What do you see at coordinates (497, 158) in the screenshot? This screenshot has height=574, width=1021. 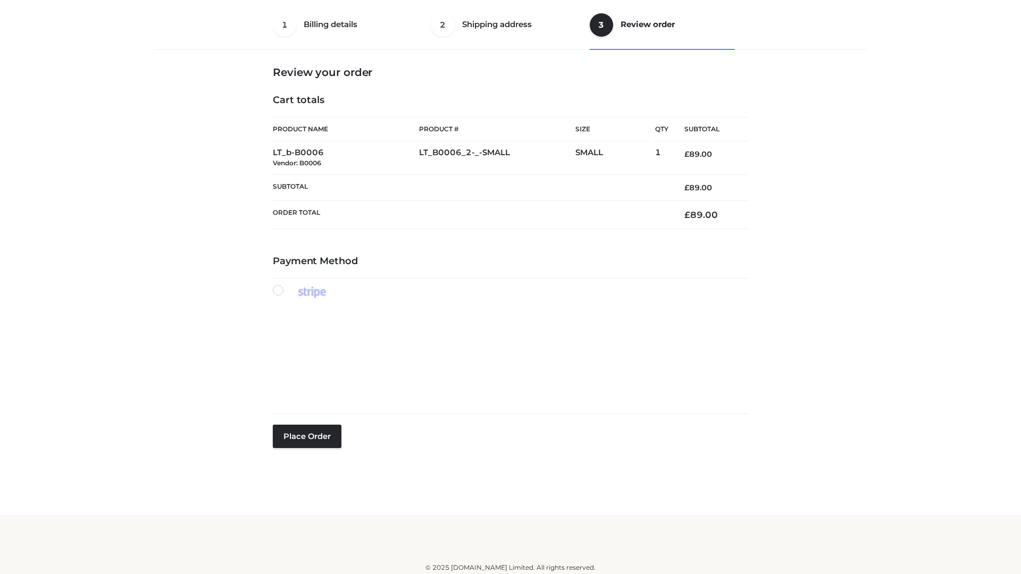 I see `td: LT_B0006_2-_-SMALL` at bounding box center [497, 158].